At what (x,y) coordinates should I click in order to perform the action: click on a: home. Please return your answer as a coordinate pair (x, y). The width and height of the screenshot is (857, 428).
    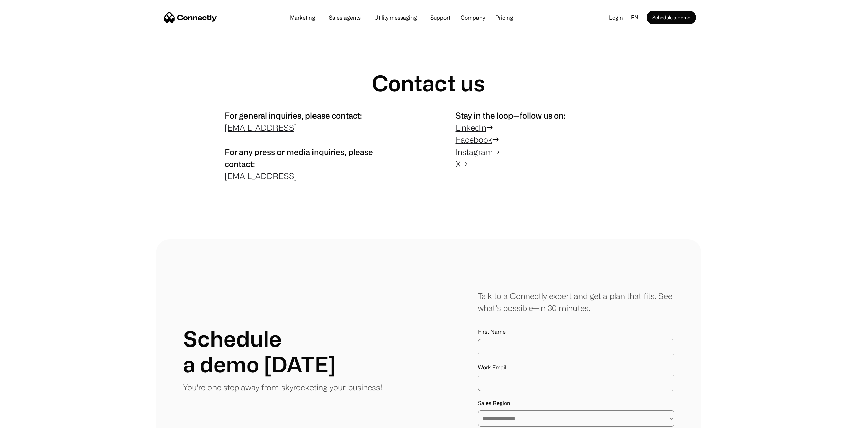
    Looking at the image, I should click on (190, 18).